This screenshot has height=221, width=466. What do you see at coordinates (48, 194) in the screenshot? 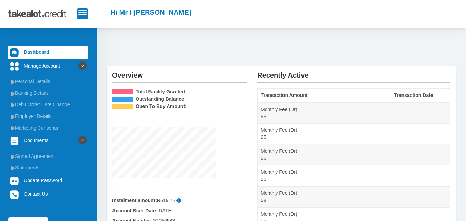
I see `a: Contact Us` at bounding box center [48, 194].